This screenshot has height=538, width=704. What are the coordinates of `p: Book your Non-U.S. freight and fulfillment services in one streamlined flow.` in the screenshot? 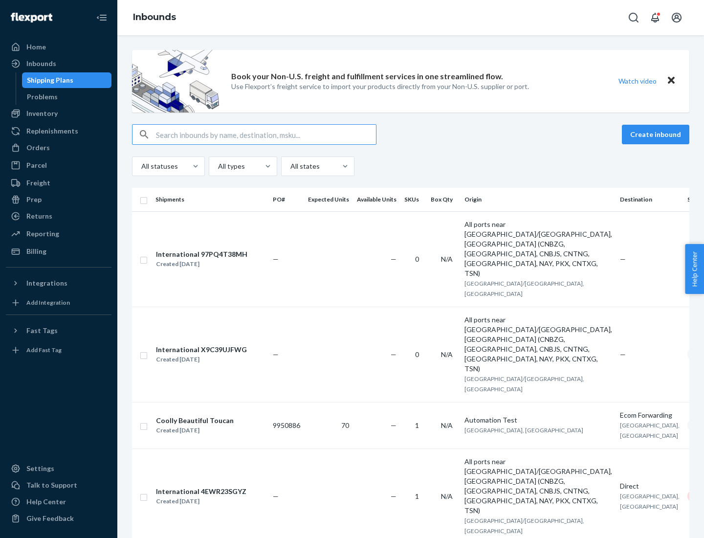 It's located at (367, 76).